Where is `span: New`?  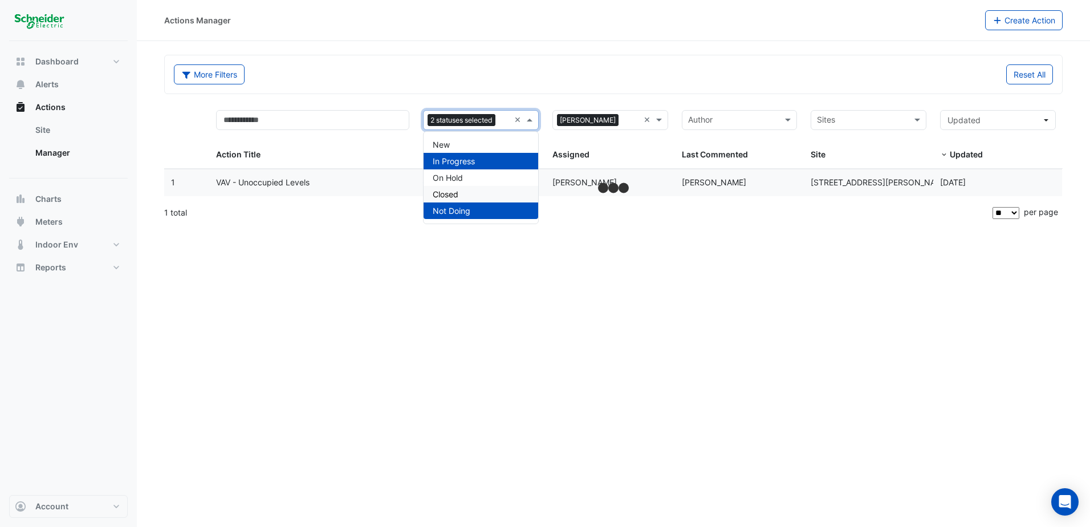 span: New is located at coordinates (441, 144).